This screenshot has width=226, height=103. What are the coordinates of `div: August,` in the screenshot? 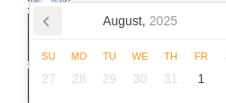 It's located at (140, 21).